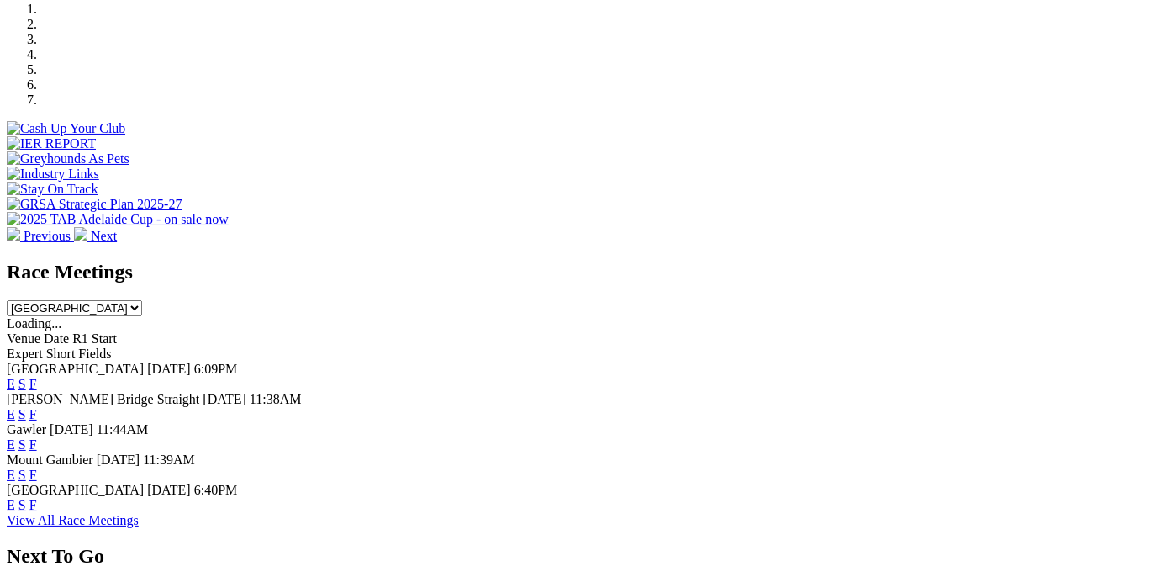 Image resolution: width=1161 pixels, height=577 pixels. What do you see at coordinates (216, 368) in the screenshot?
I see `span: 6:09PM` at bounding box center [216, 368].